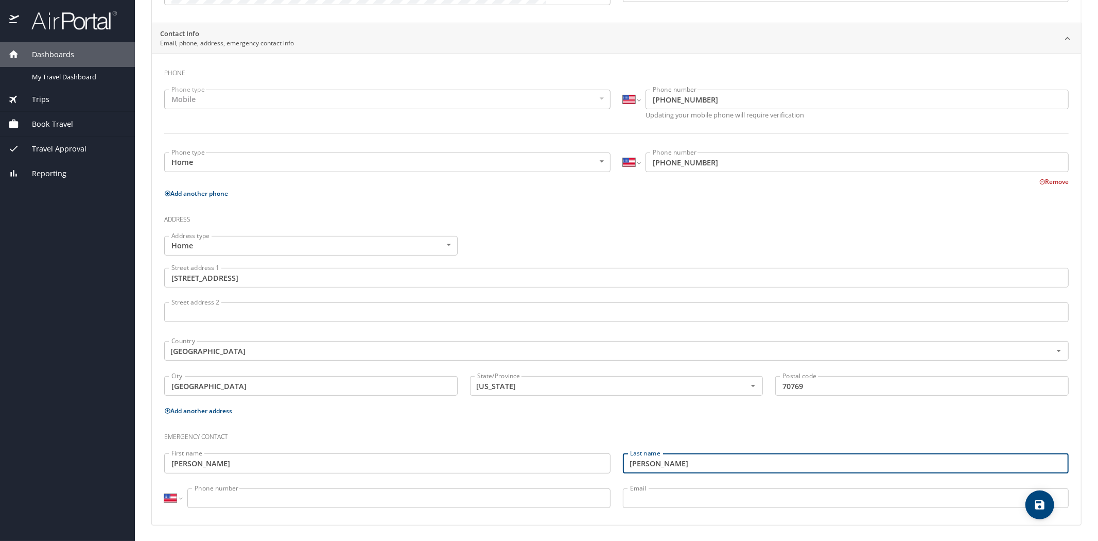  I want to click on span: Trips, so click(34, 99).